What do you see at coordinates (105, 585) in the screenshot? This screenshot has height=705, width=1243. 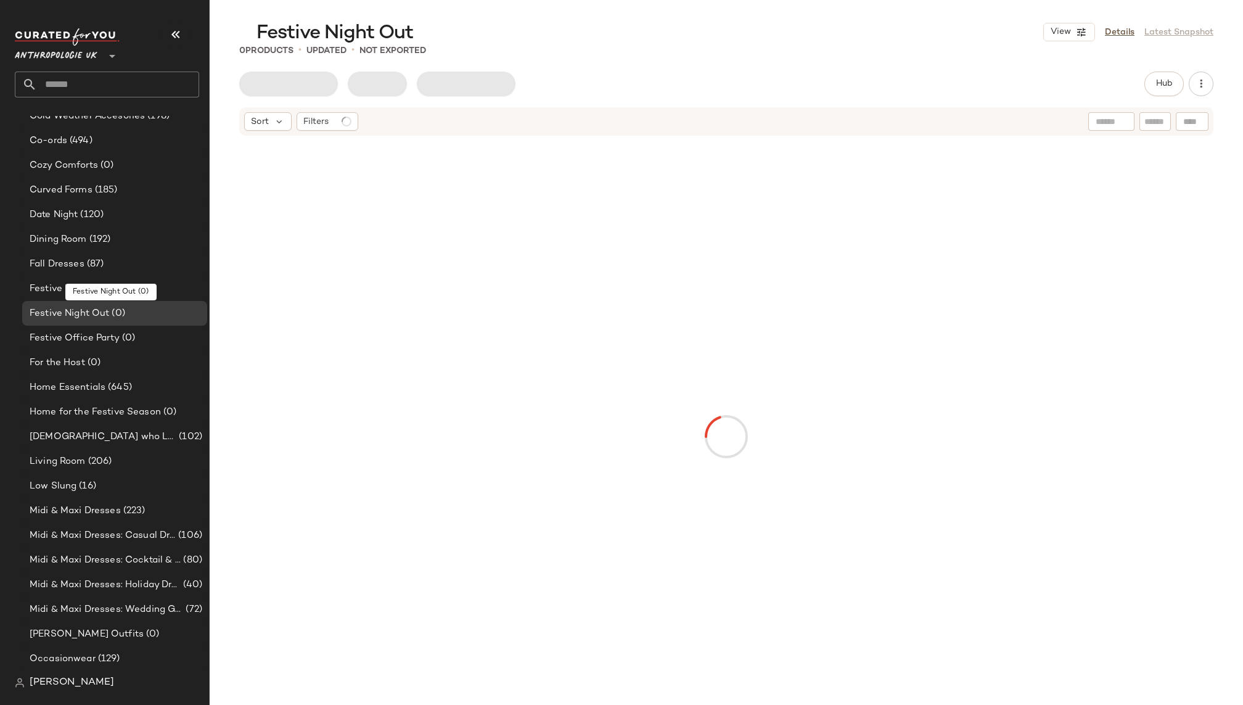 I see `span: Midi & Maxi Dresses: Holiday Dresses` at bounding box center [105, 585].